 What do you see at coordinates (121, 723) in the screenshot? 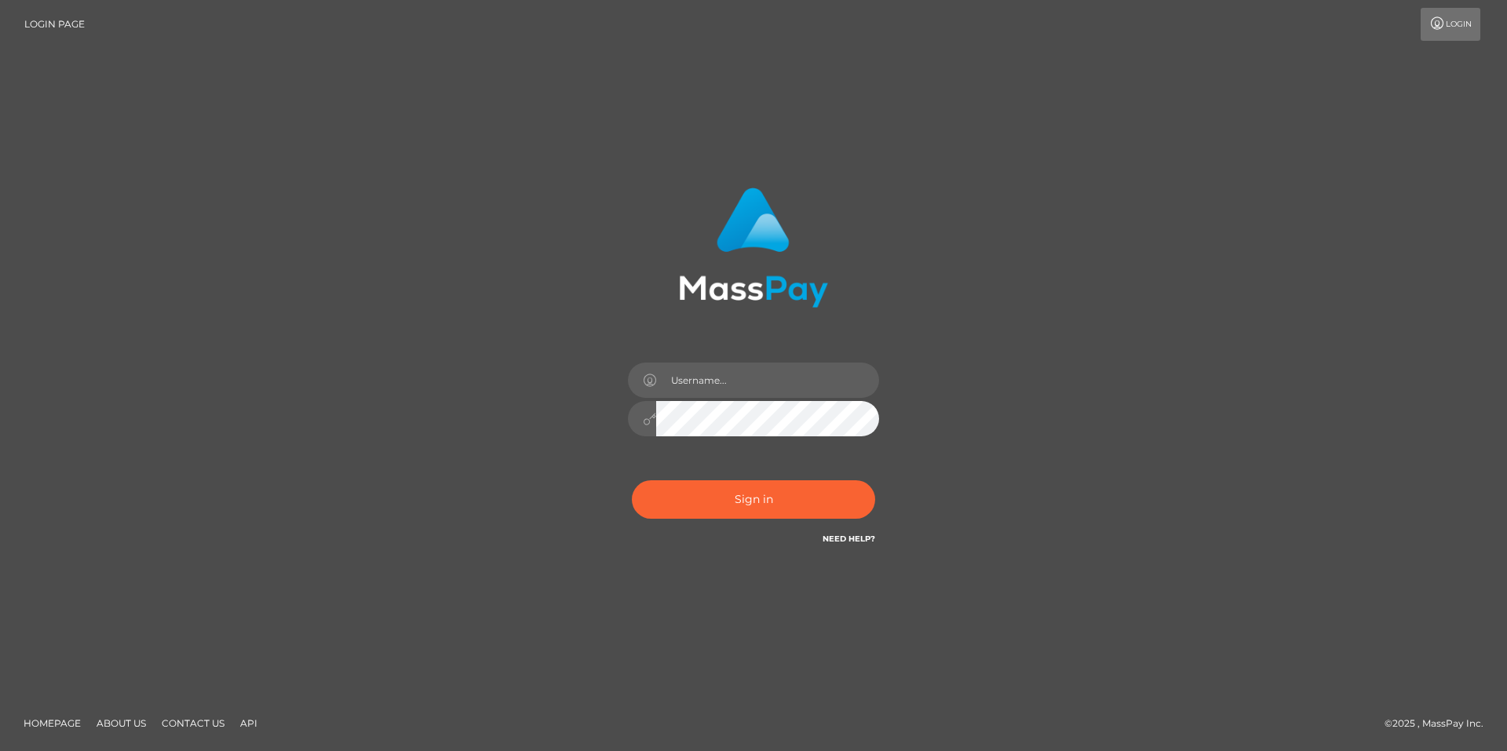
I see `a: About Us` at bounding box center [121, 723].